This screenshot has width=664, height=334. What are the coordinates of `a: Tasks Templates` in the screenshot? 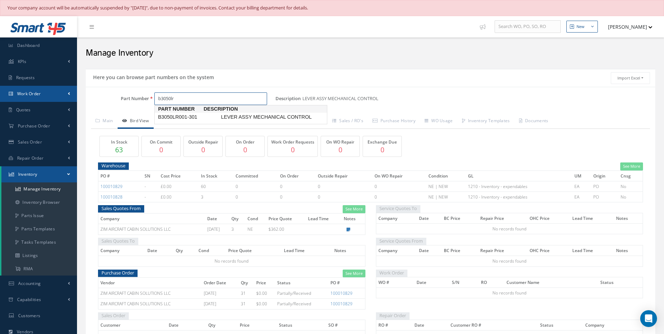 It's located at (39, 242).